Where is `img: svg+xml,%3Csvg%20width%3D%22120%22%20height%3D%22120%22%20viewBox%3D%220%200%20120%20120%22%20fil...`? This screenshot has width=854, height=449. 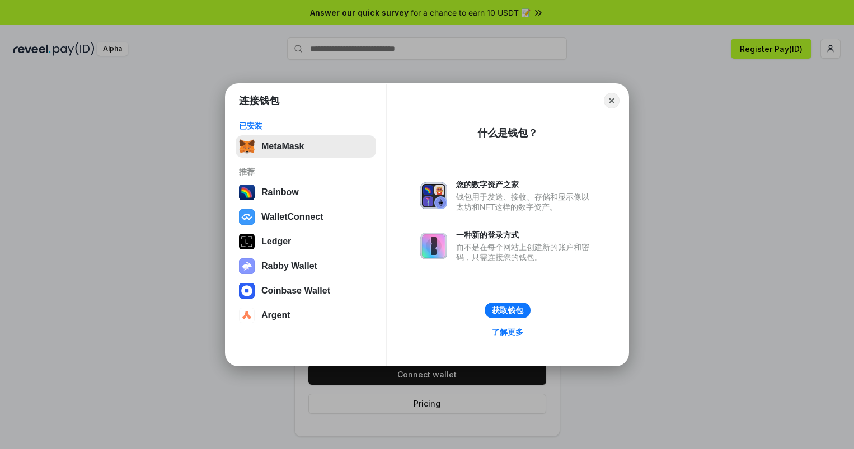 img: svg+xml,%3Csvg%20width%3D%22120%22%20height%3D%22120%22%20viewBox%3D%220%200%20120%20120%22%20fil... is located at coordinates (247, 193).